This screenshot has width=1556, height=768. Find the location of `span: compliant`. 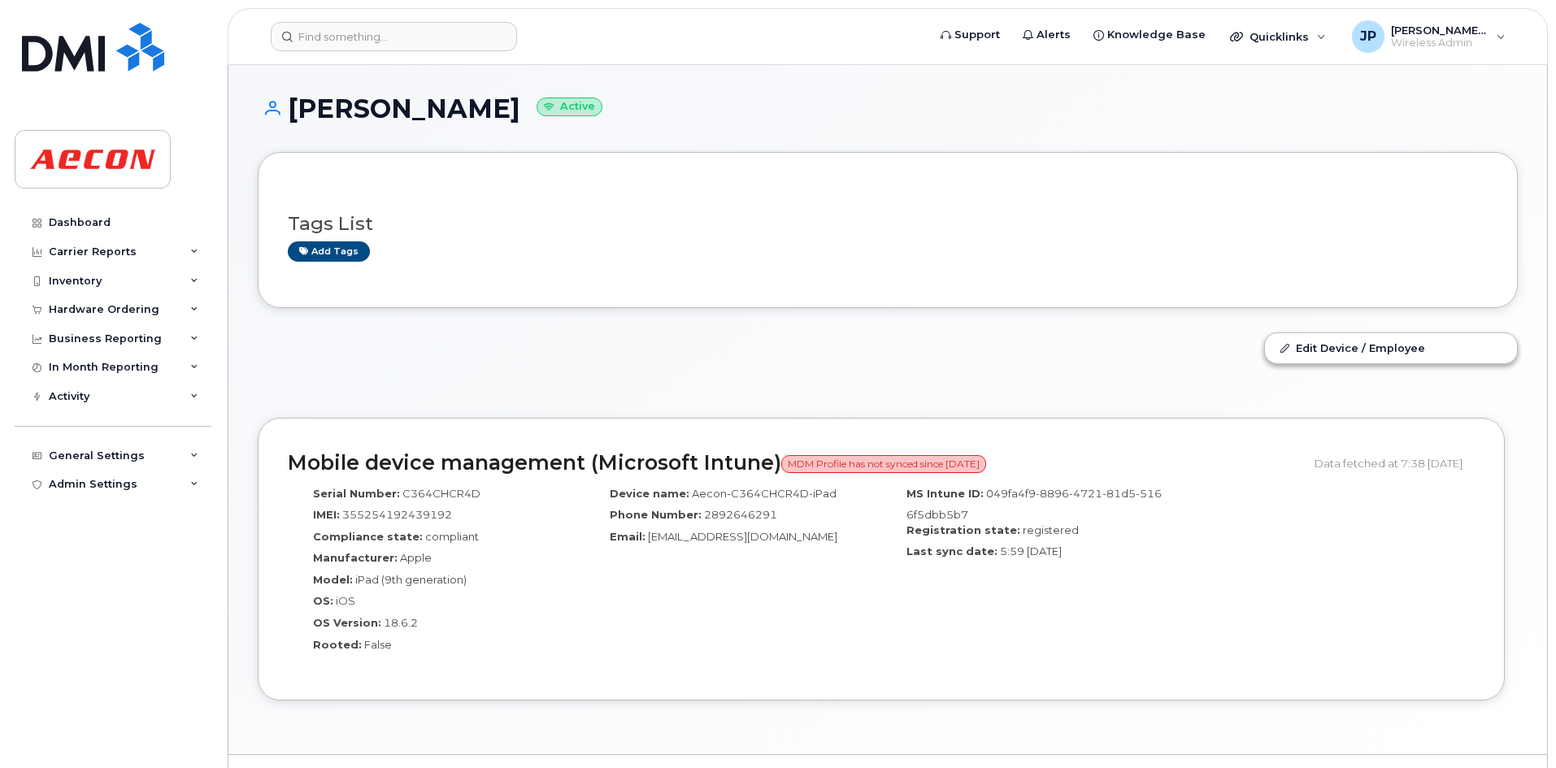

span: compliant is located at coordinates (452, 537).